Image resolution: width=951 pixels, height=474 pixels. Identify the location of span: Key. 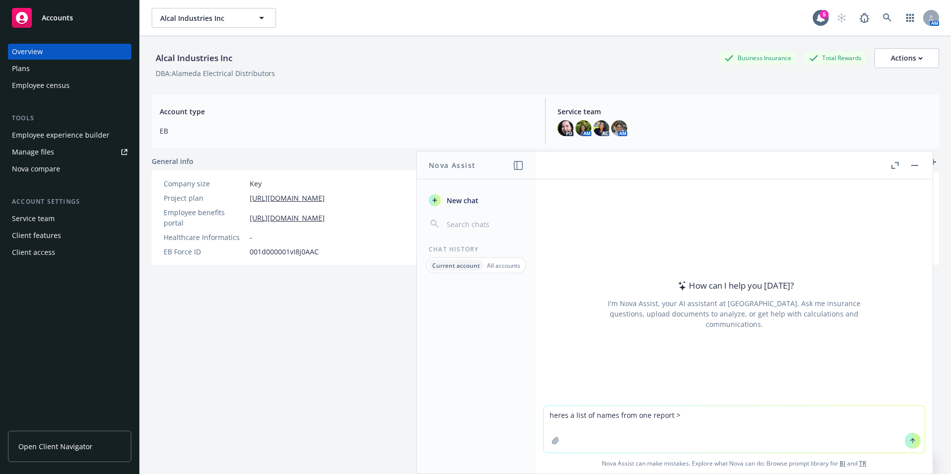
(256, 183).